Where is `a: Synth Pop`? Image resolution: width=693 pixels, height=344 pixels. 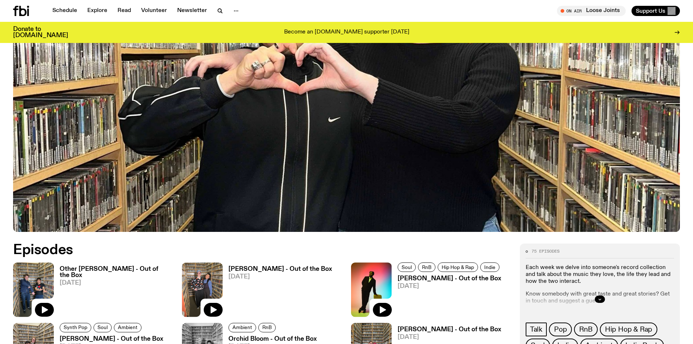
a: Synth Pop is located at coordinates (75, 327).